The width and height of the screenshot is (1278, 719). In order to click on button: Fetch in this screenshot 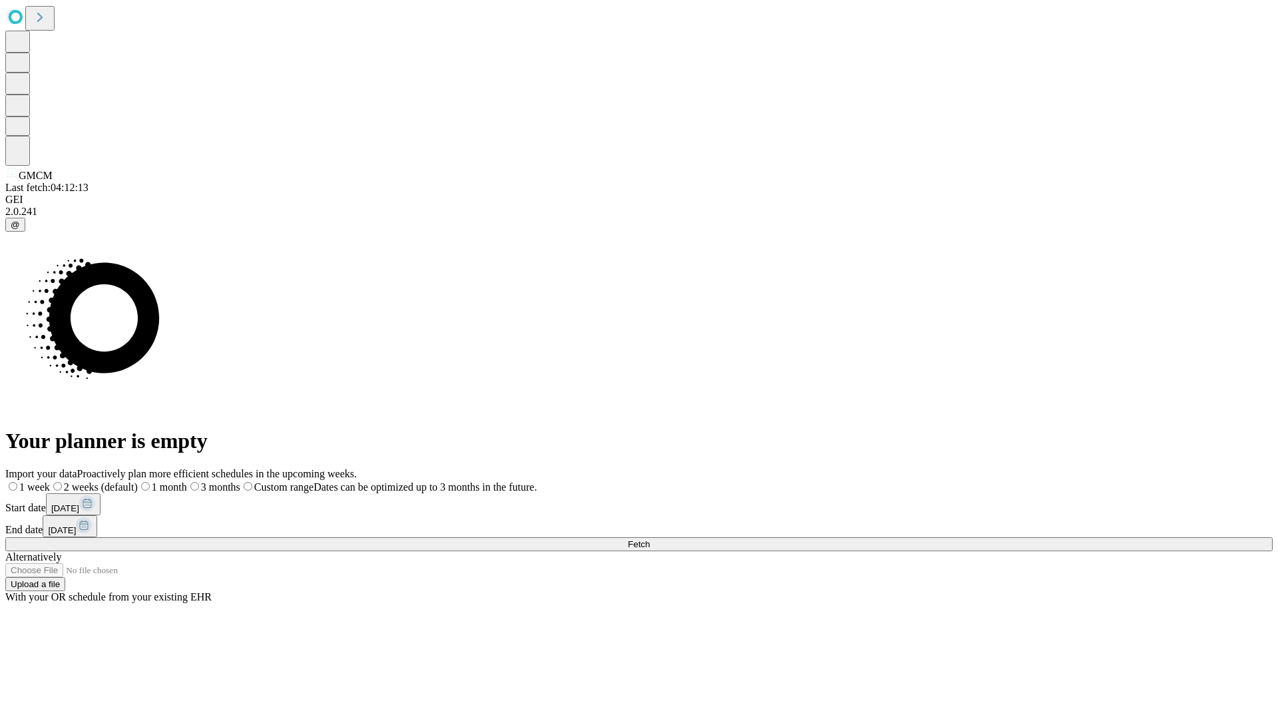, I will do `click(639, 544)`.